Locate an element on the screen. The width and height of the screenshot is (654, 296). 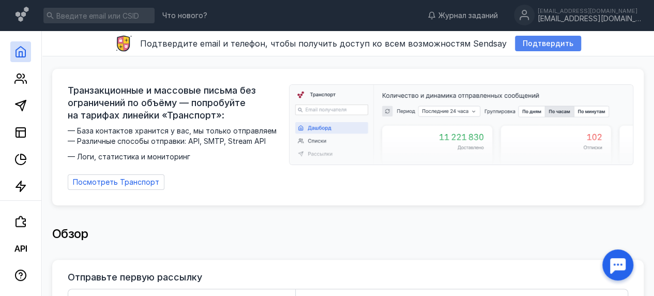
span: Посмотреть Транспорт is located at coordinates (116, 182).